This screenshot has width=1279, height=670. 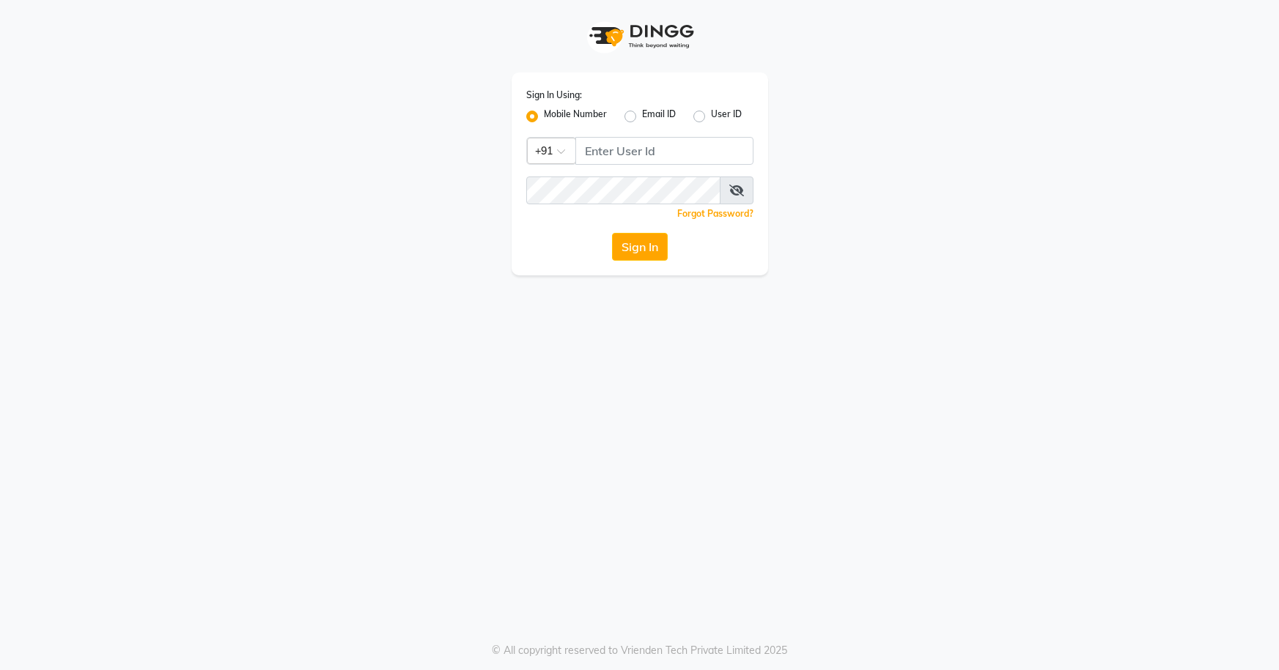 What do you see at coordinates (715, 213) in the screenshot?
I see `a: Forgot Password?` at bounding box center [715, 213].